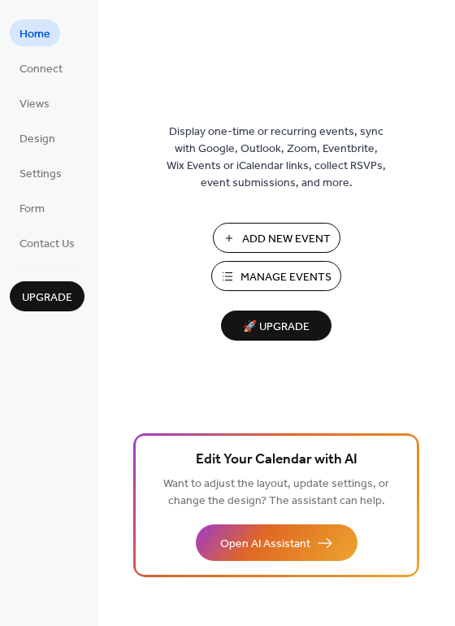  Describe the element at coordinates (32, 207) in the screenshot. I see `a: Form` at that location.